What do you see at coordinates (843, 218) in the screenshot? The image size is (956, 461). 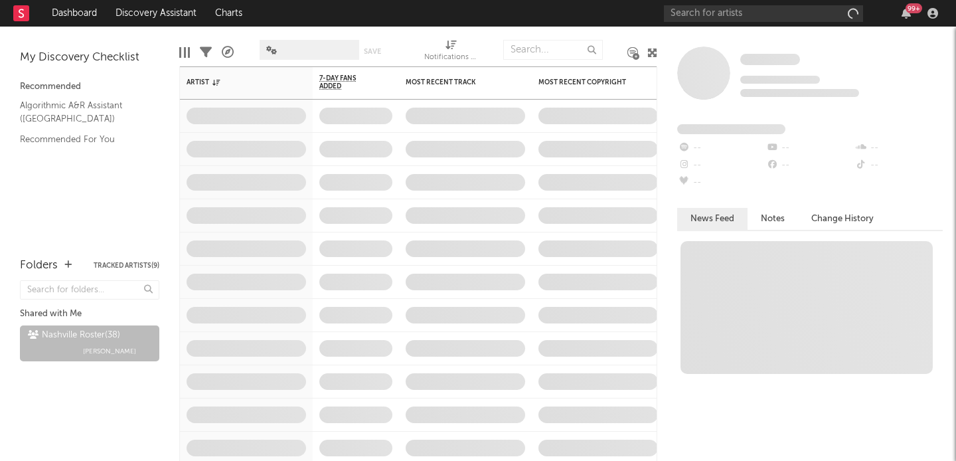 I see `button: Change History` at bounding box center [843, 218].